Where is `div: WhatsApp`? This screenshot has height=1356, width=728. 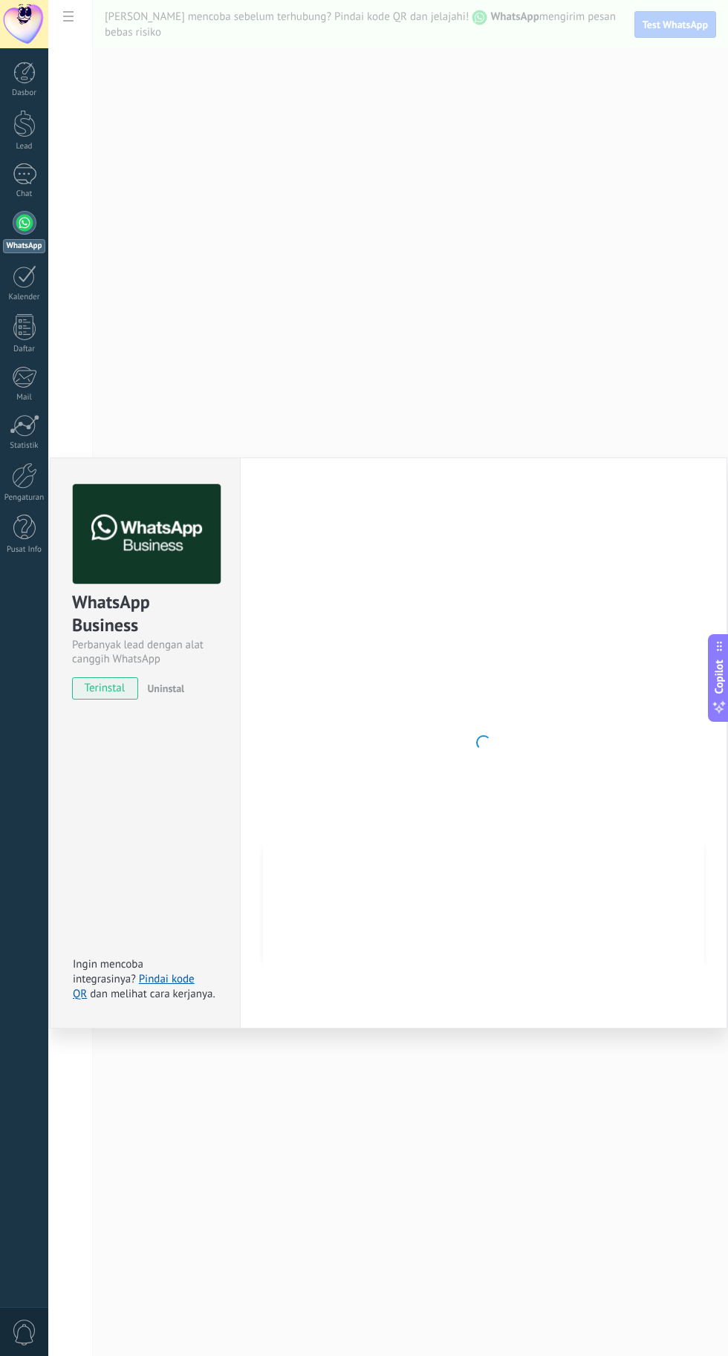
div: WhatsApp is located at coordinates (24, 246).